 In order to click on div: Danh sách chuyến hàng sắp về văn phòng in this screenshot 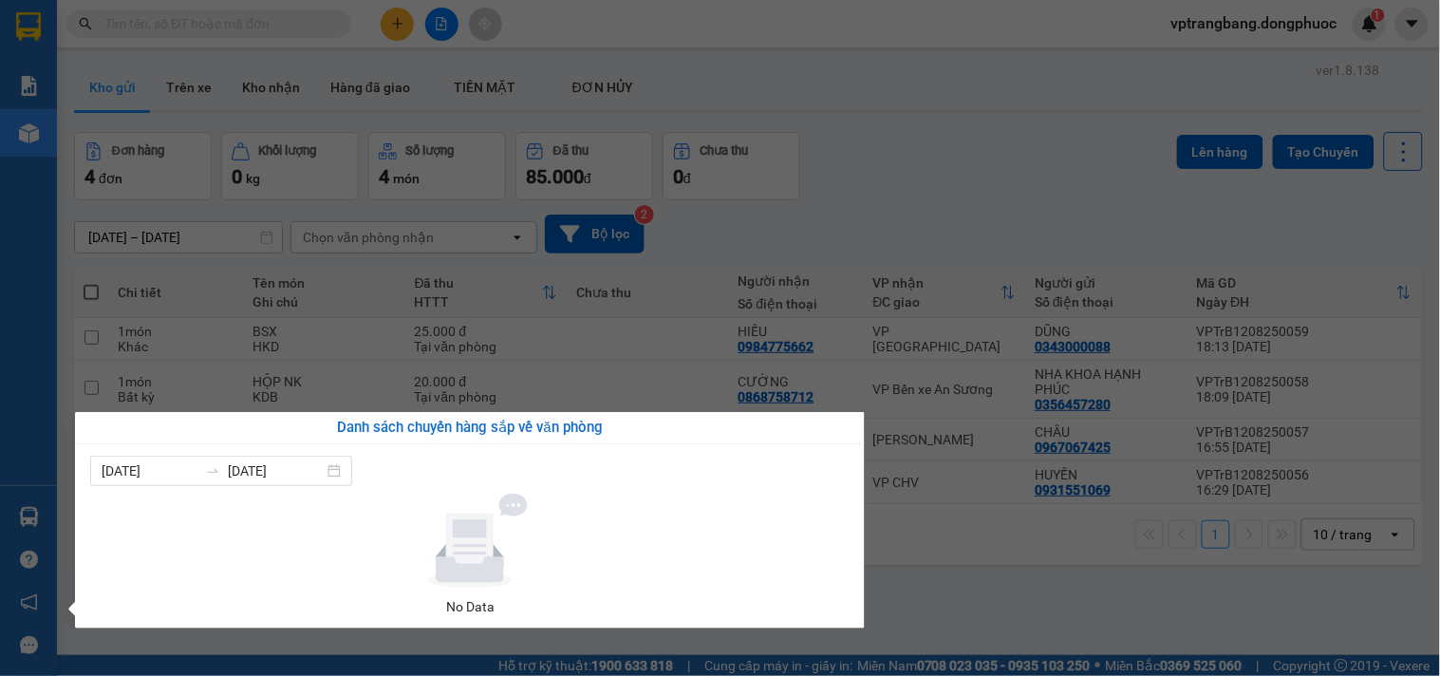, I will do `click(470, 428)`.